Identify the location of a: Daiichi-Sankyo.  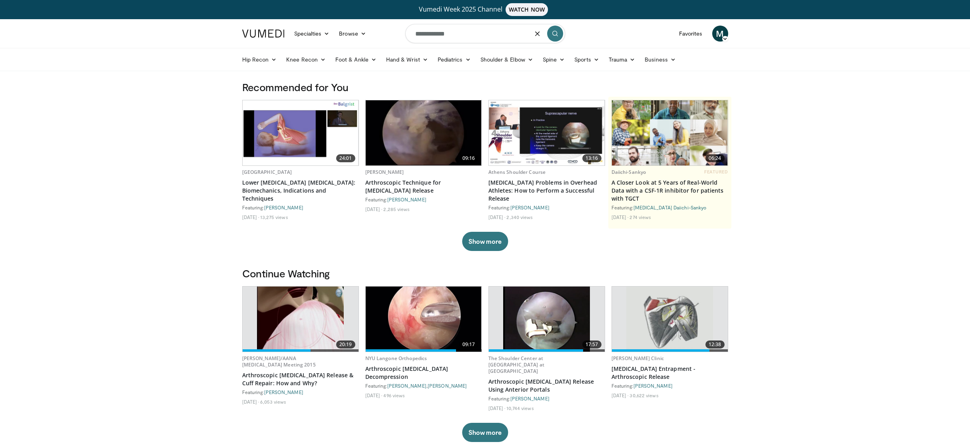
(629, 172).